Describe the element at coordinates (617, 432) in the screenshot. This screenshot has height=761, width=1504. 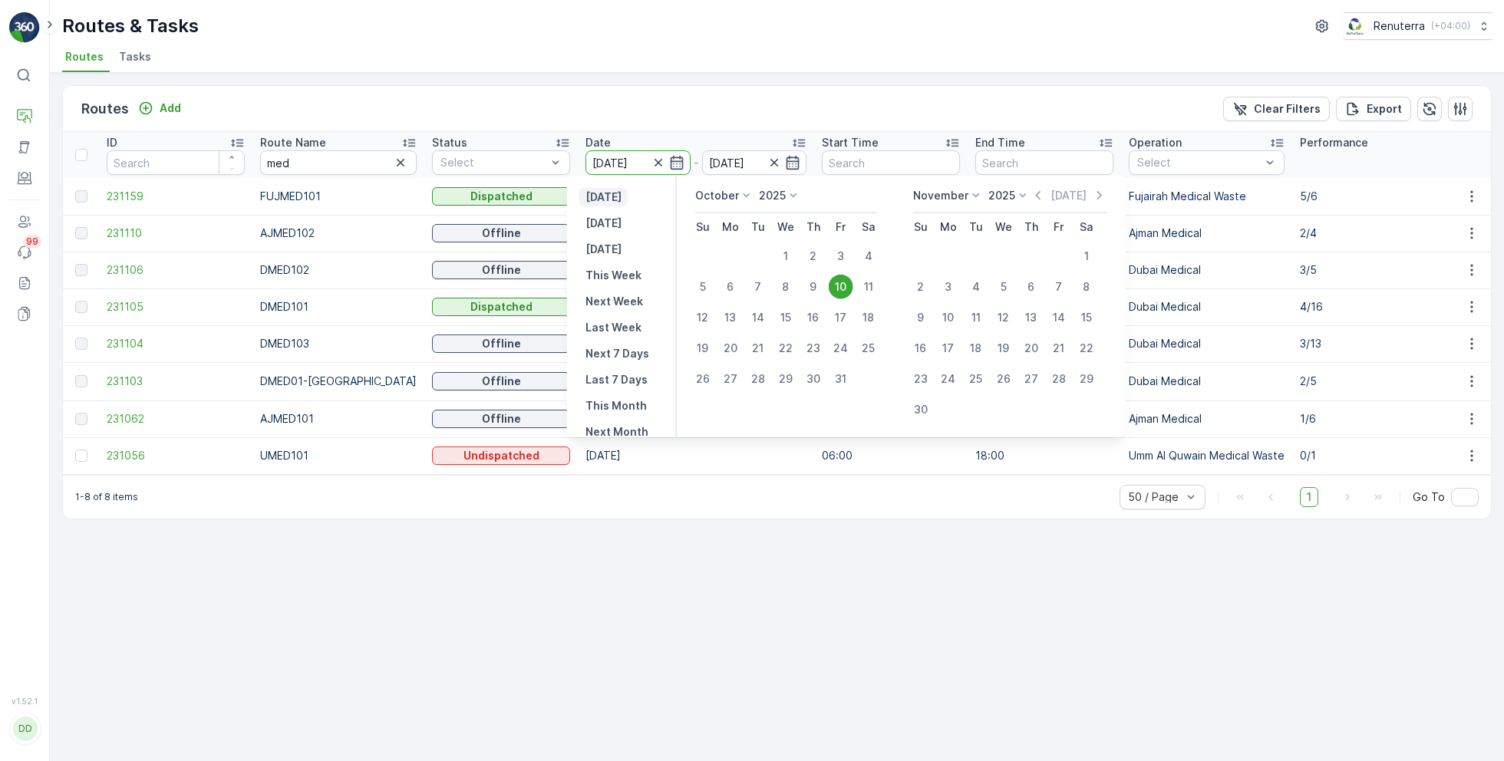
I see `button: Next Month` at that location.